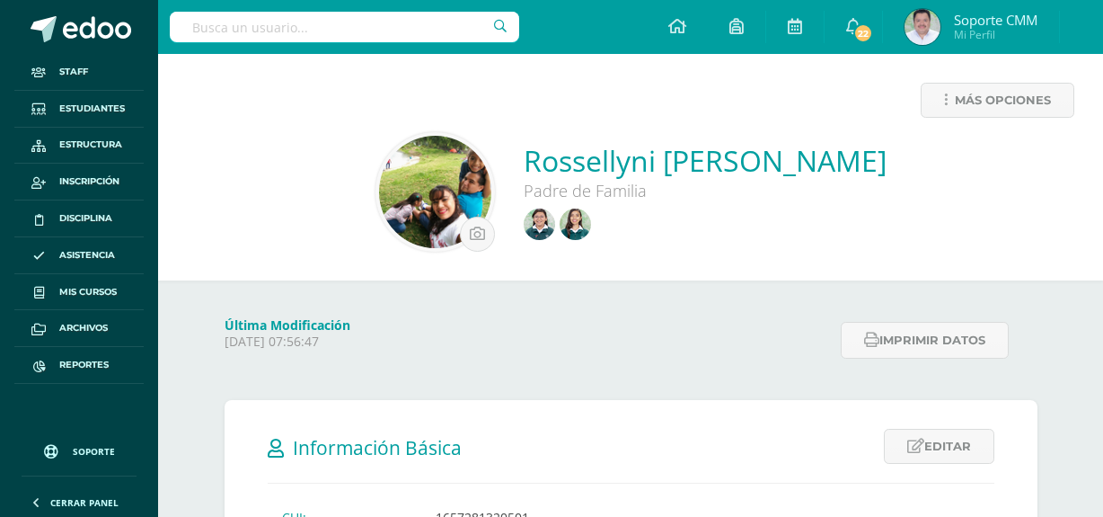 The width and height of the screenshot is (1103, 517). I want to click on img: 32af5218f1a1972881b0aa2d8e654e46.png, so click(575, 224).